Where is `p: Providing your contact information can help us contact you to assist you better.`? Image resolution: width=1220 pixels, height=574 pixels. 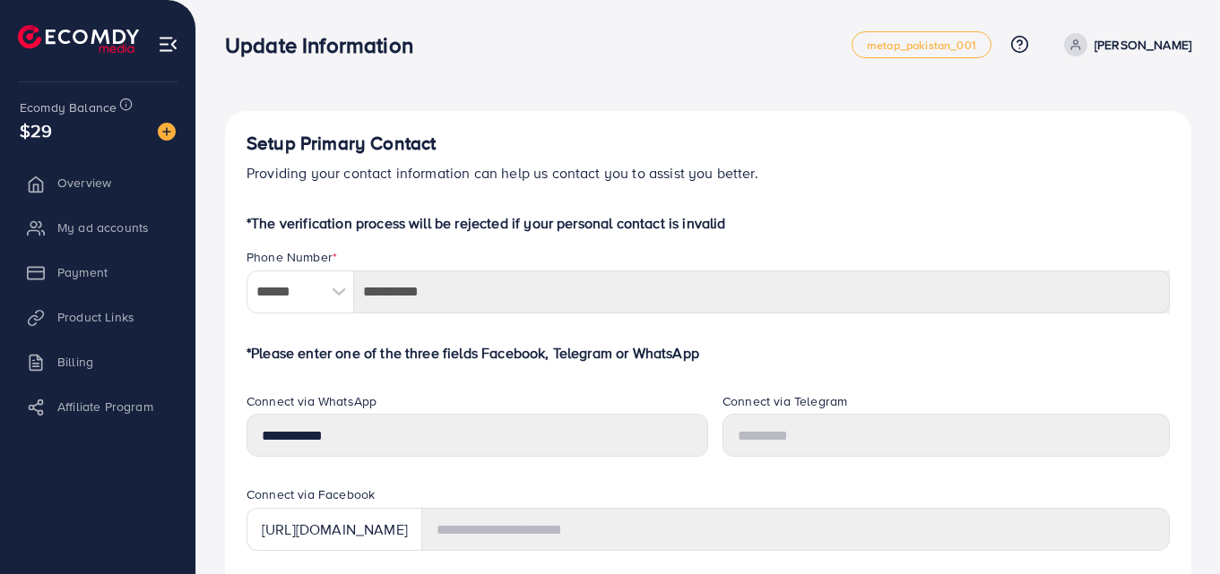 p: Providing your contact information can help us contact you to assist you better. is located at coordinates (708, 173).